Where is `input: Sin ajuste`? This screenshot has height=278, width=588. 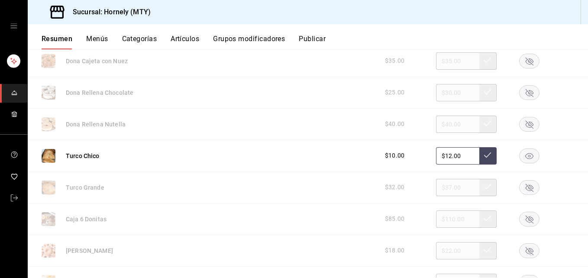 input: Sin ajuste is located at coordinates (457, 156).